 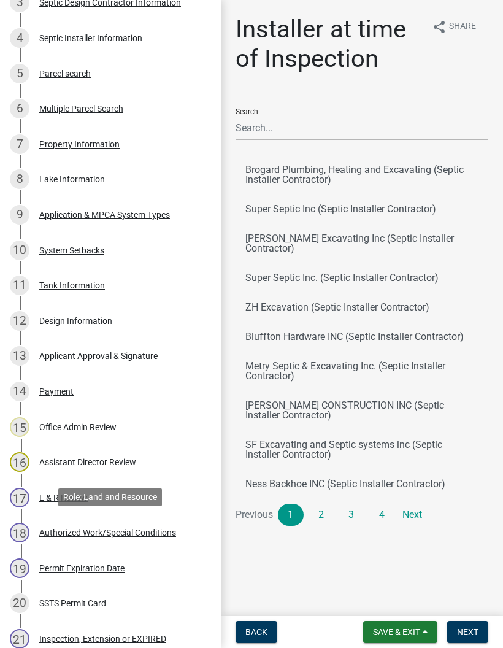 What do you see at coordinates (91, 38) in the screenshot?
I see `div: Septic Installer Information` at bounding box center [91, 38].